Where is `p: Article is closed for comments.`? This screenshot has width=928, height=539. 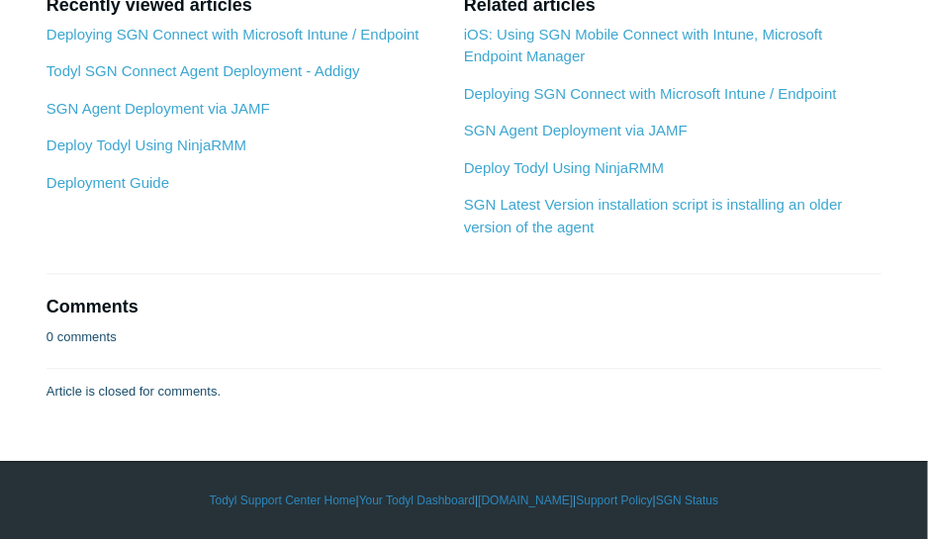 p: Article is closed for comments. is located at coordinates (134, 392).